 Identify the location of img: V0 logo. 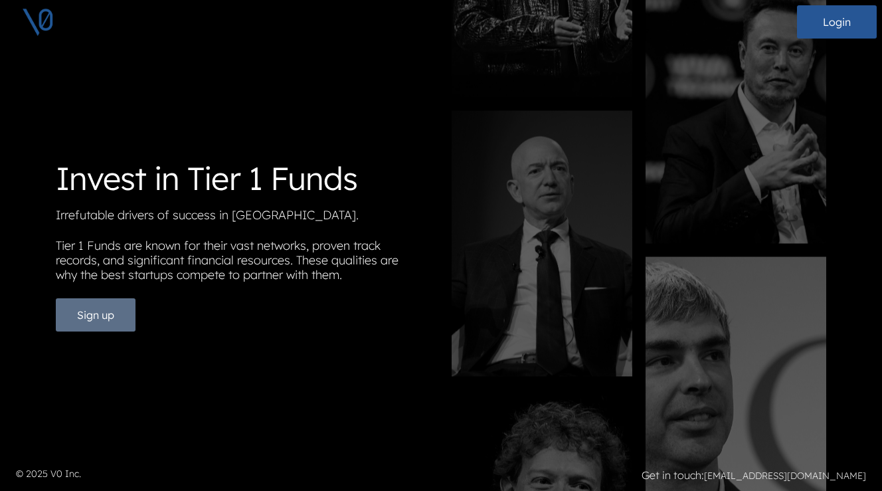
(38, 22).